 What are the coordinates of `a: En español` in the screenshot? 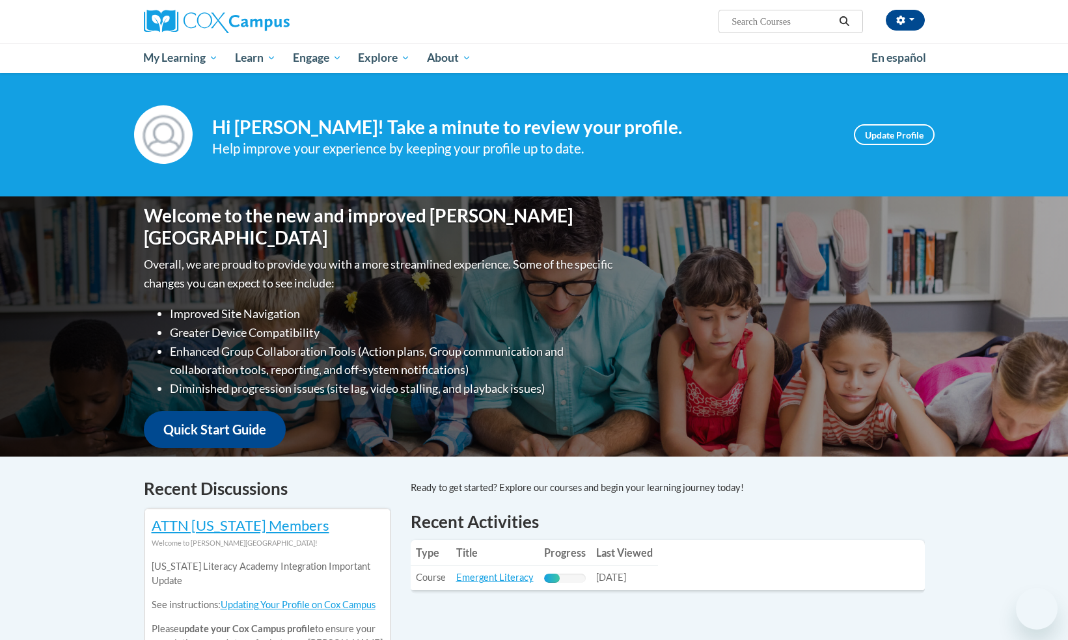 It's located at (899, 58).